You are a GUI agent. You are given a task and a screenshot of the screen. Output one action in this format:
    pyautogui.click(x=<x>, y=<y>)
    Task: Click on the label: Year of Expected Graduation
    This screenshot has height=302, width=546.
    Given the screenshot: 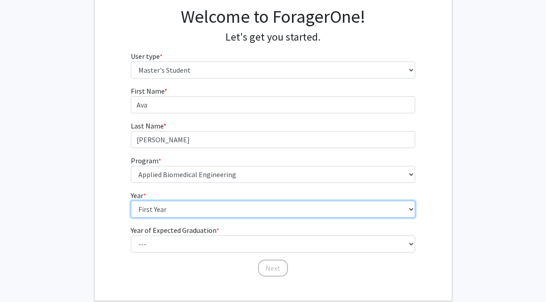 What is the action you would take?
    pyautogui.click(x=175, y=230)
    